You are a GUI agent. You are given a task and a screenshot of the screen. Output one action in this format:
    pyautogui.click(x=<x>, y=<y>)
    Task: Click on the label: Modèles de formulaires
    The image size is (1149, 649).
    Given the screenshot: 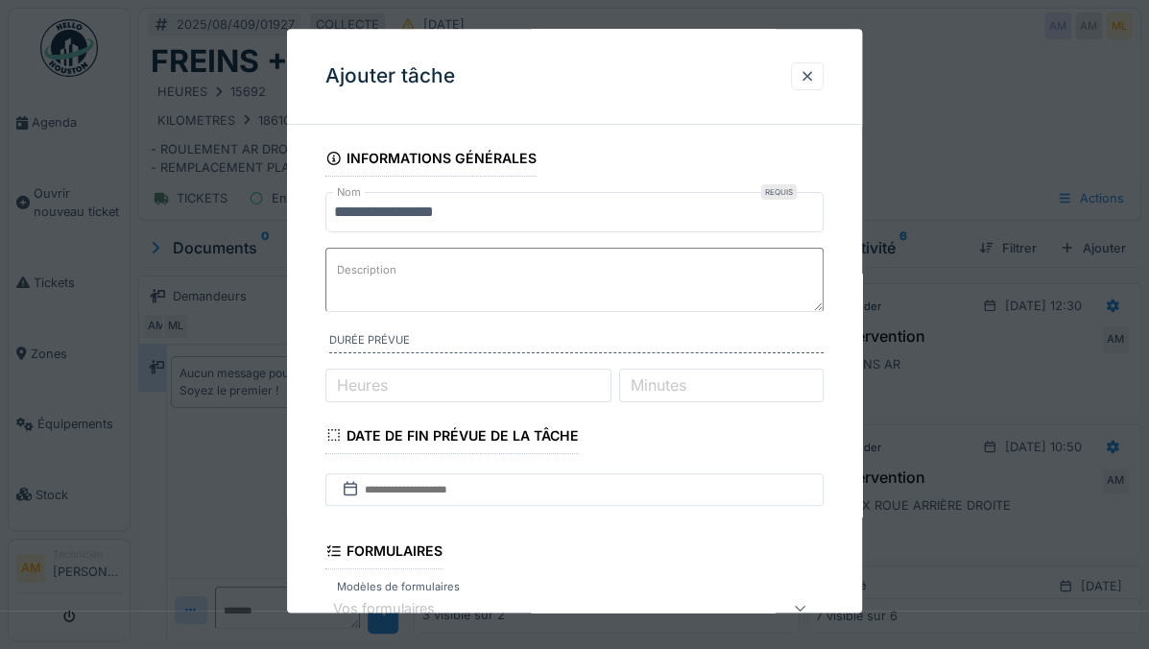 What is the action you would take?
    pyautogui.click(x=398, y=587)
    